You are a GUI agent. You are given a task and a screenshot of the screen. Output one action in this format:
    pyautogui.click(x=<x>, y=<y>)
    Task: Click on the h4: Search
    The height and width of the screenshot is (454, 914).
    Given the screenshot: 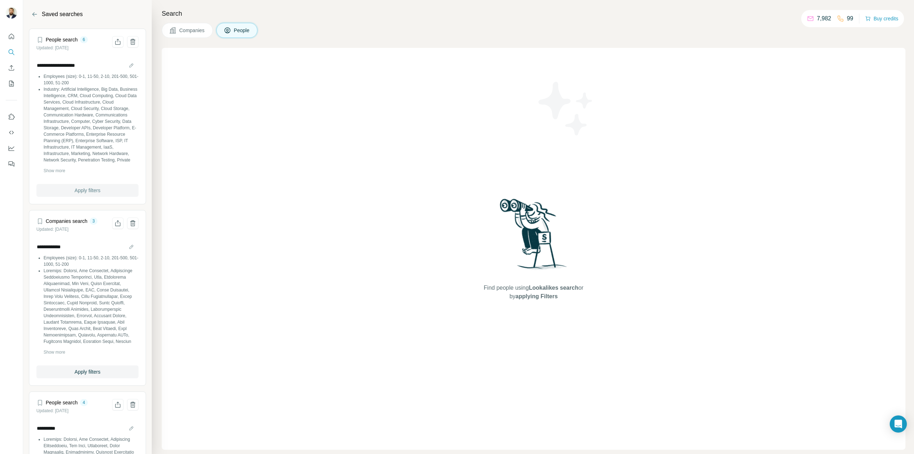 What is the action you would take?
    pyautogui.click(x=533, y=14)
    